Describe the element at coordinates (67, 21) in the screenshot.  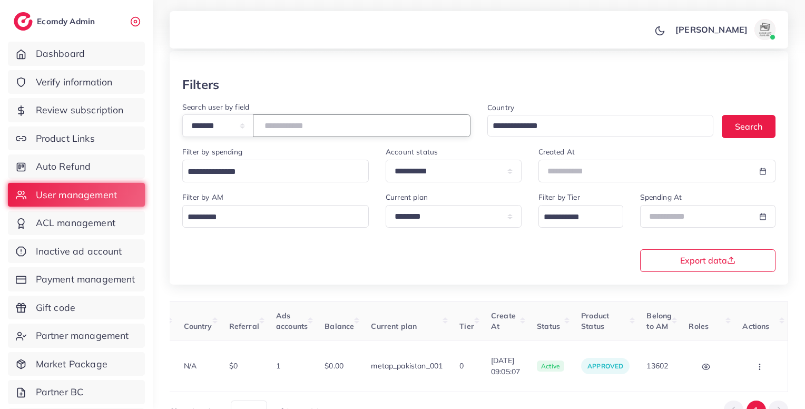
I see `h2: Ecomdy Admin` at that location.